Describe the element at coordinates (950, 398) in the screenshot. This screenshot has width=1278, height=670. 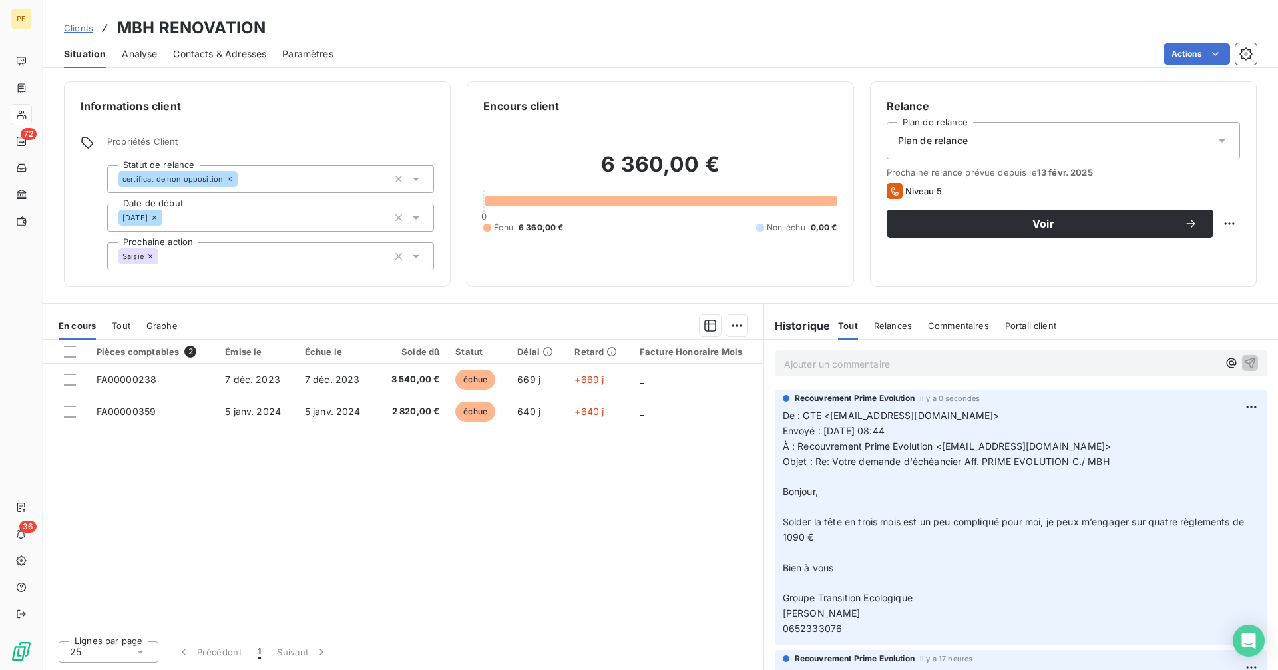
I see `span: il y a 0 secondes` at that location.